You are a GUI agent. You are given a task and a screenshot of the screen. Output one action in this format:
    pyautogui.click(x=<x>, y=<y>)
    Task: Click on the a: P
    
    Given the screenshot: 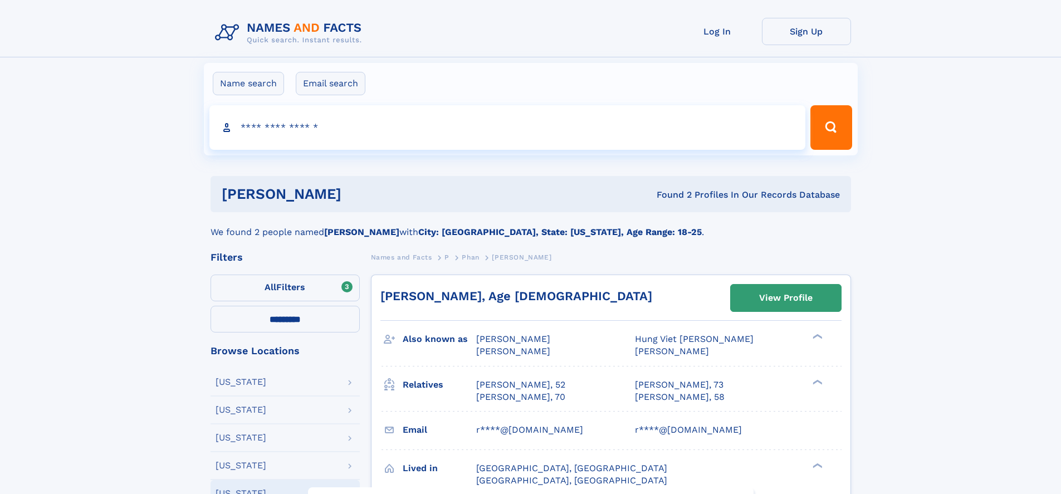 What is the action you would take?
    pyautogui.click(x=447, y=257)
    